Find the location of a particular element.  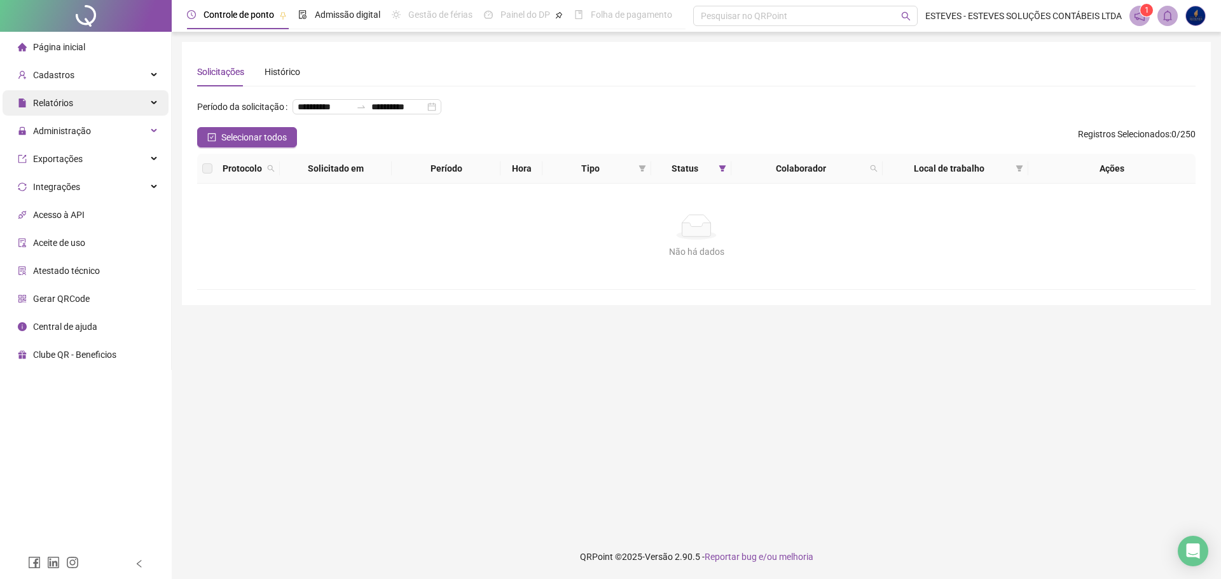

span: Painel do DP is located at coordinates (525, 15).